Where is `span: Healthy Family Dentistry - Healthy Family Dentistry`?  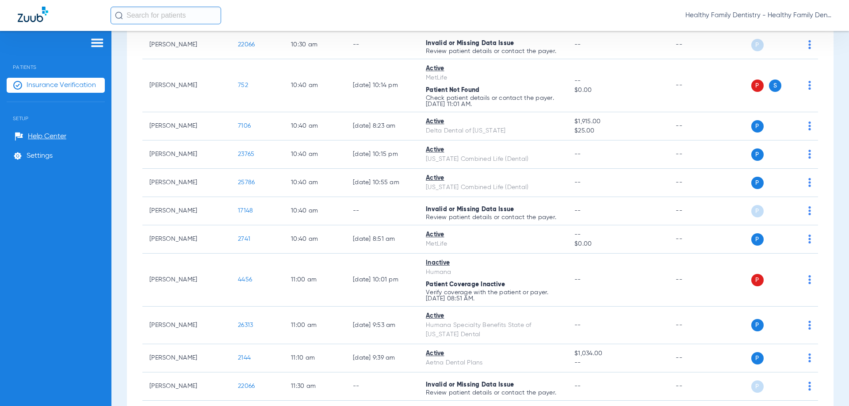 span: Healthy Family Dentistry - Healthy Family Dentistry is located at coordinates (759, 15).